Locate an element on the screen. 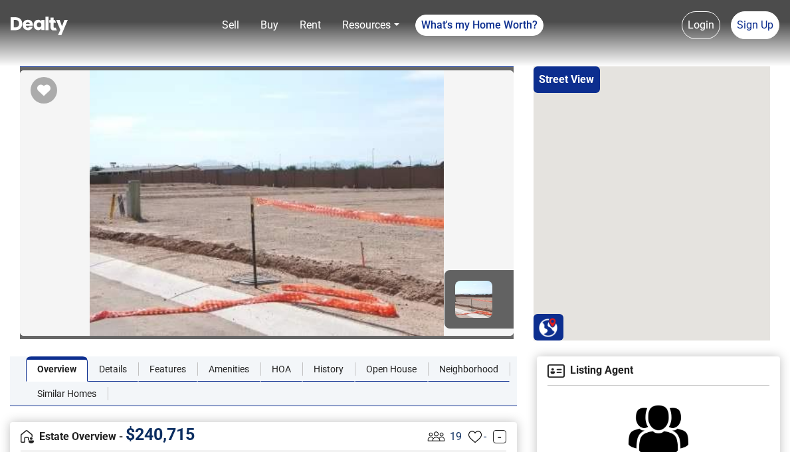  span: 19 is located at coordinates (456, 437).